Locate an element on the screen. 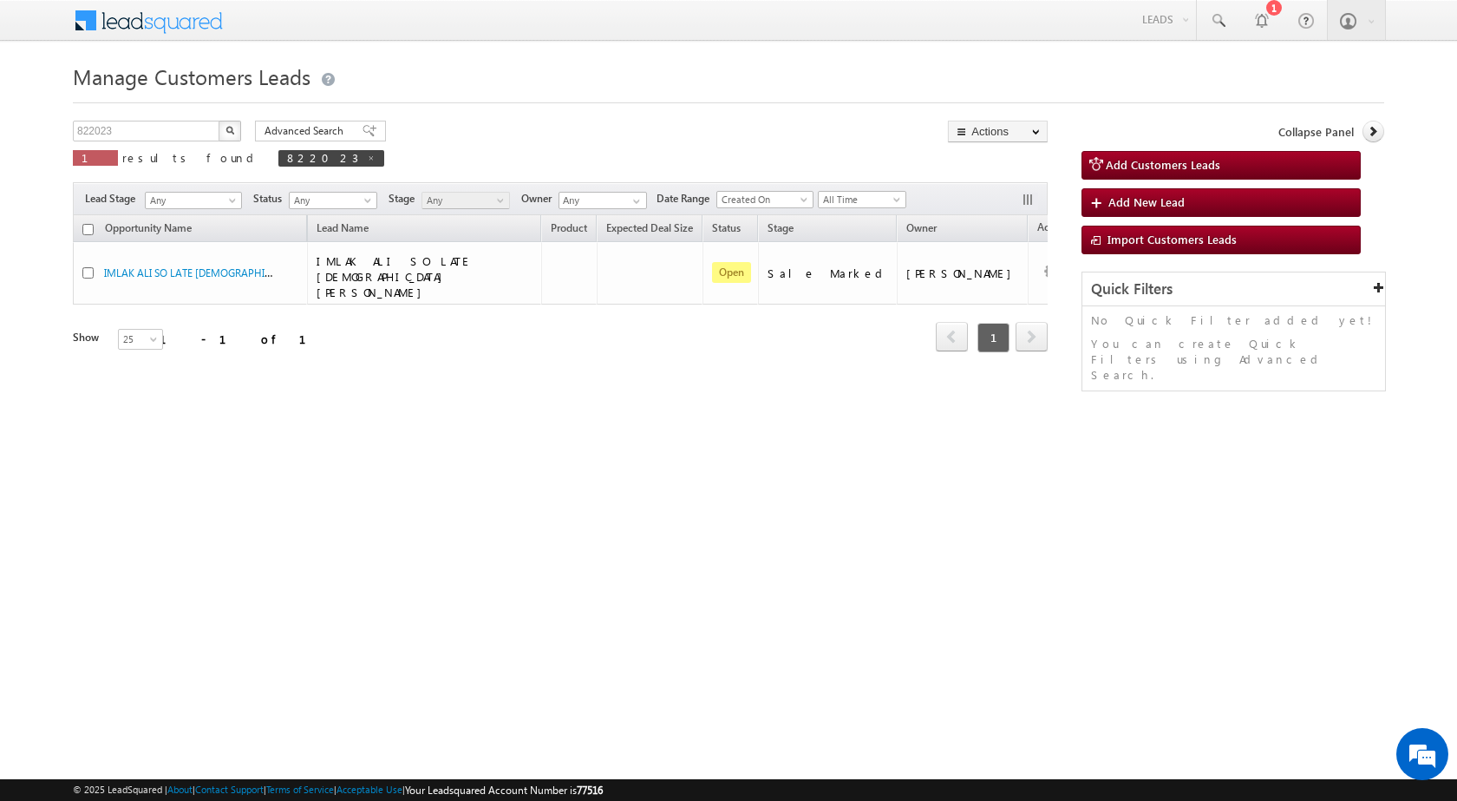 This screenshot has width=1457, height=801. span: Created On is located at coordinates (762, 199).